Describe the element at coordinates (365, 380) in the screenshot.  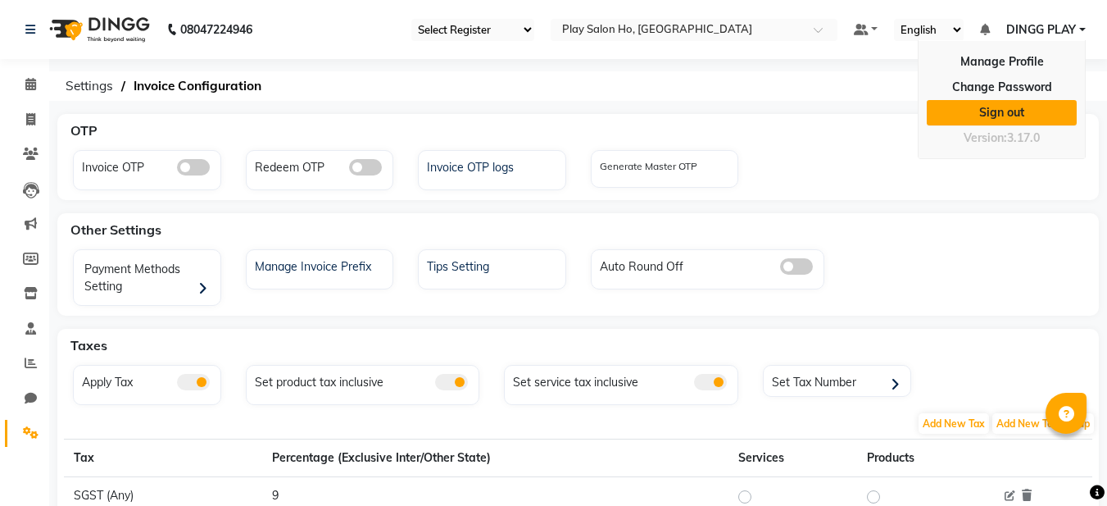
I see `div: Set product tax inclusive` at that location.